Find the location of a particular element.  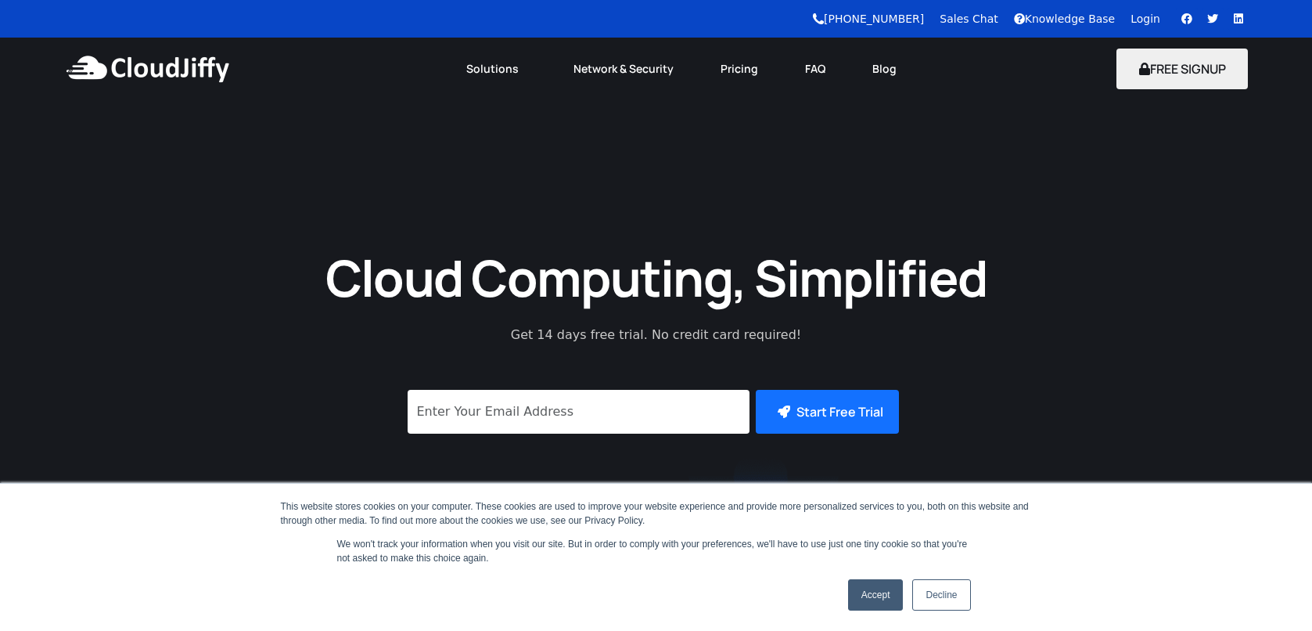

a: Solutions is located at coordinates (496, 69).